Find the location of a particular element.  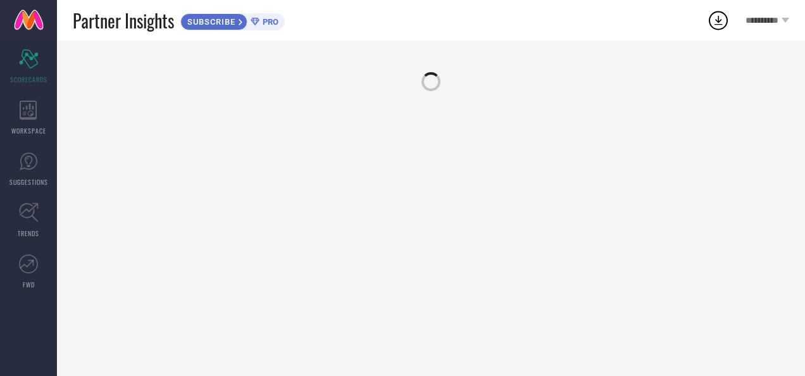

span: PRO is located at coordinates (269, 22).